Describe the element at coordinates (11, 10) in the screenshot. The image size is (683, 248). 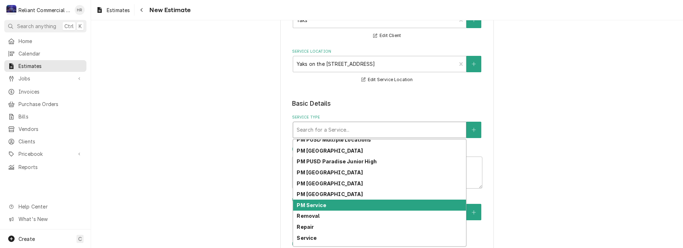
I see `div: R` at that location.